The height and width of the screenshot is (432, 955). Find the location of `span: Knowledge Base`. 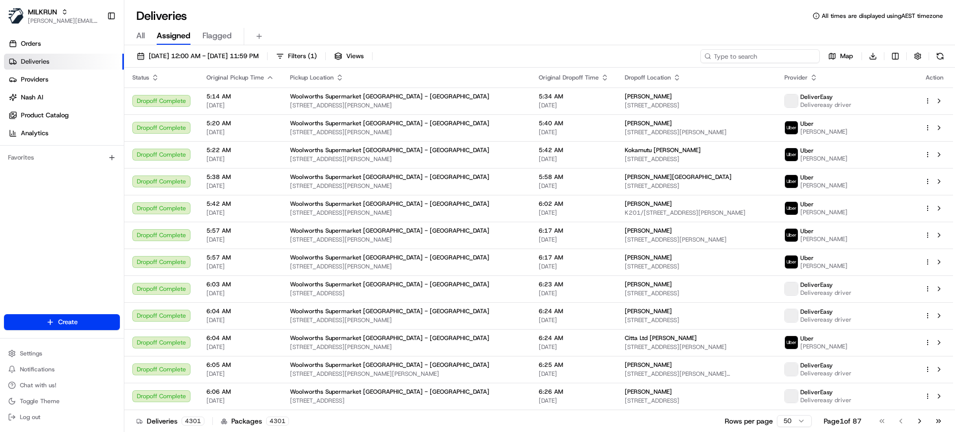

span: Knowledge Base is located at coordinates (48, 149).